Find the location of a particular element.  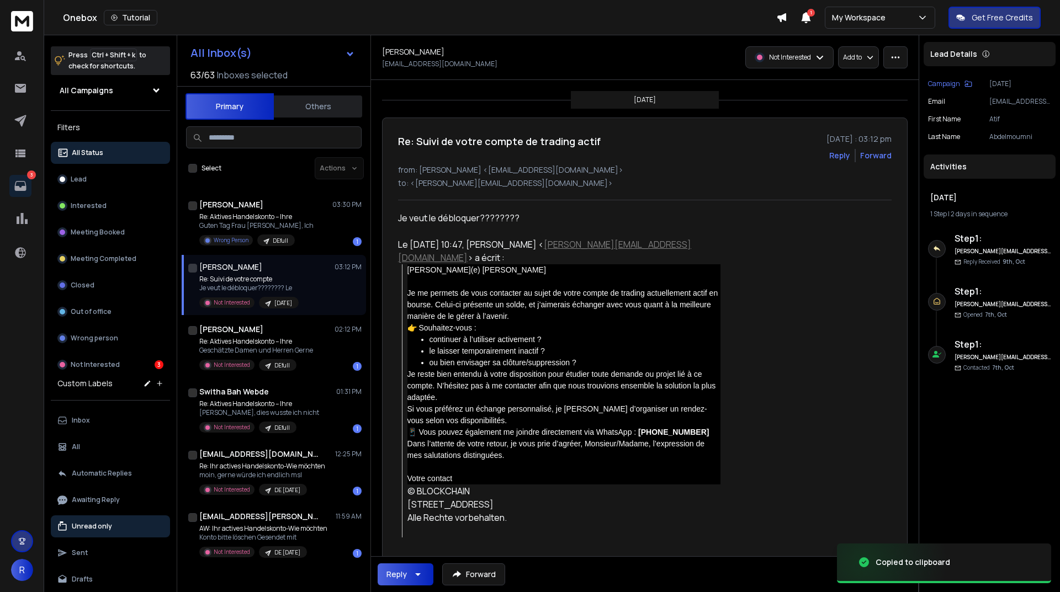

p: Out of office is located at coordinates (91, 312).